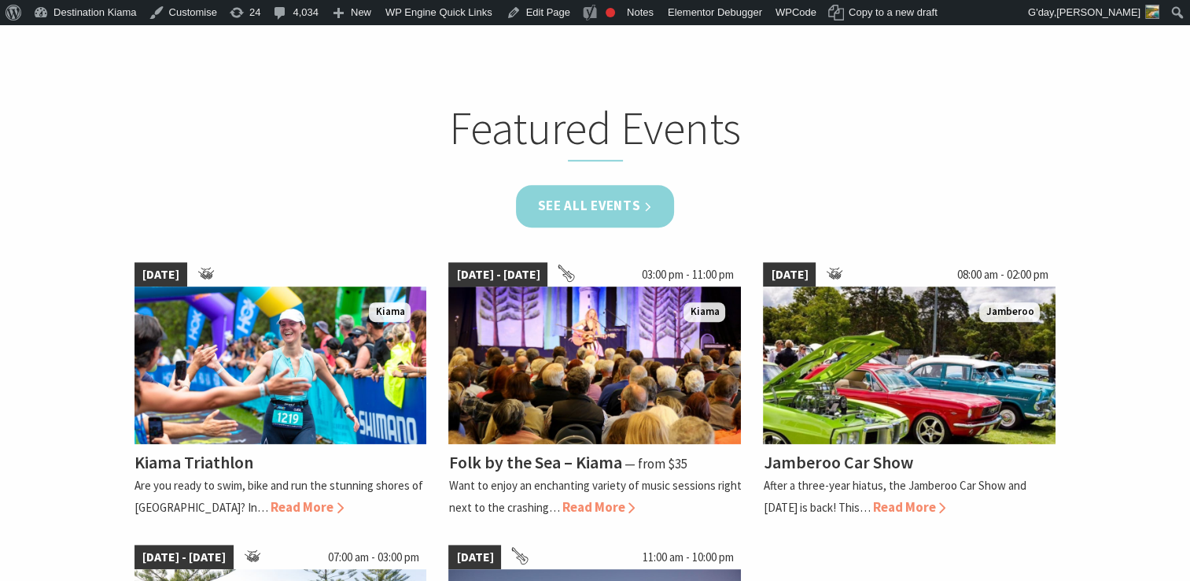 Image resolution: width=1190 pixels, height=581 pixels. What do you see at coordinates (281, 365) in the screenshot?
I see `img: kiamatriathlon` at bounding box center [281, 365].